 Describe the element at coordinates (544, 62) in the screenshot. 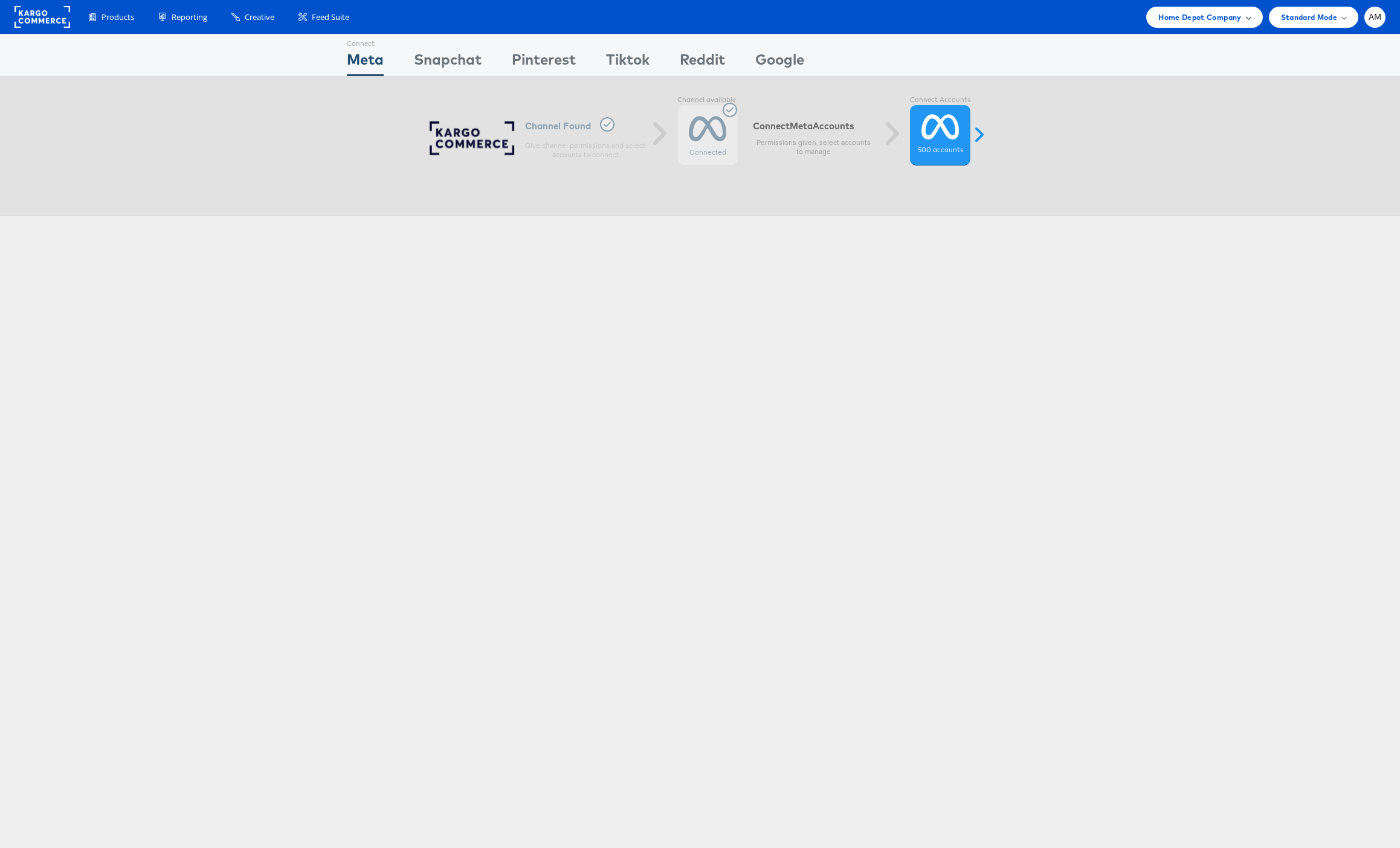

I see `div: Pinterest` at that location.